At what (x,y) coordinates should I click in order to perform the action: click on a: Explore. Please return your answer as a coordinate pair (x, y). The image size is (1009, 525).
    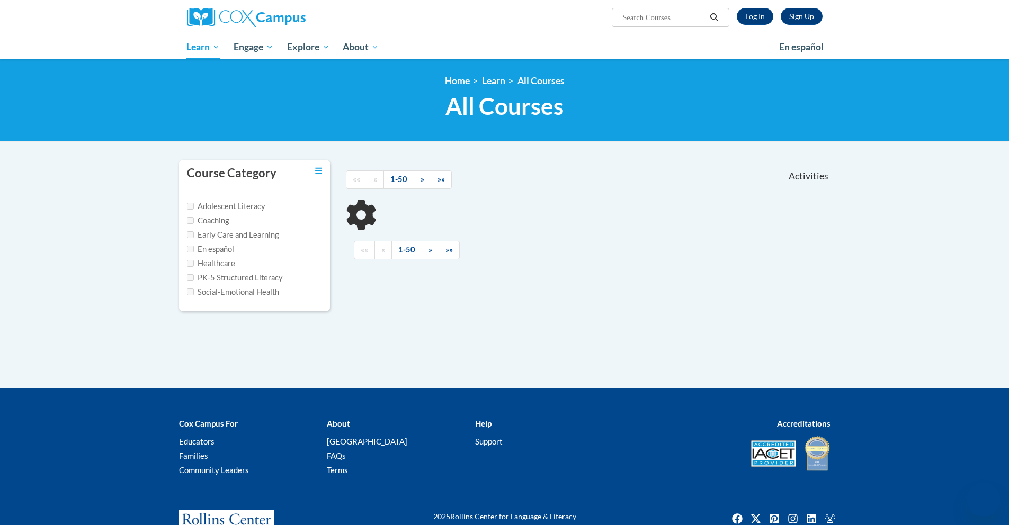
    Looking at the image, I should click on (308, 47).